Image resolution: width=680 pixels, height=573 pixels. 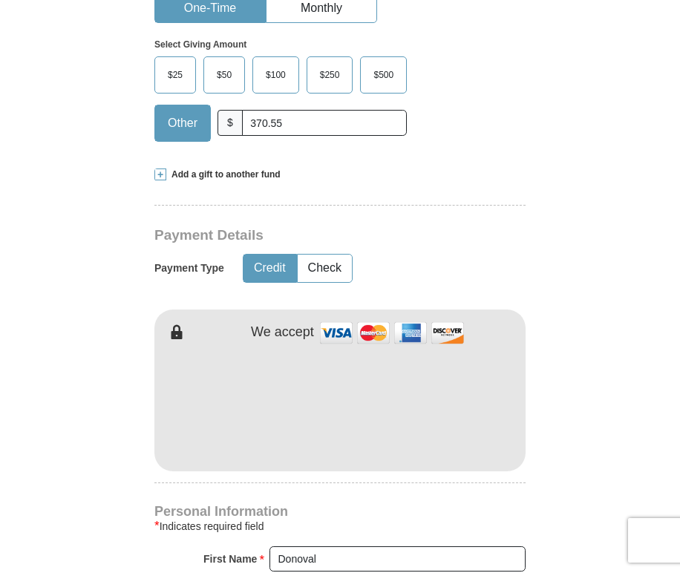 I want to click on img: credit cards accepted, so click(x=392, y=333).